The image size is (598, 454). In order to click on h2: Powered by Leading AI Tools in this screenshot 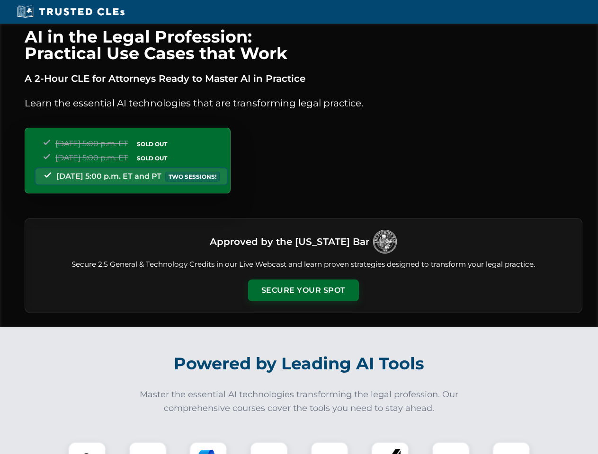, I will do `click(299, 364)`.